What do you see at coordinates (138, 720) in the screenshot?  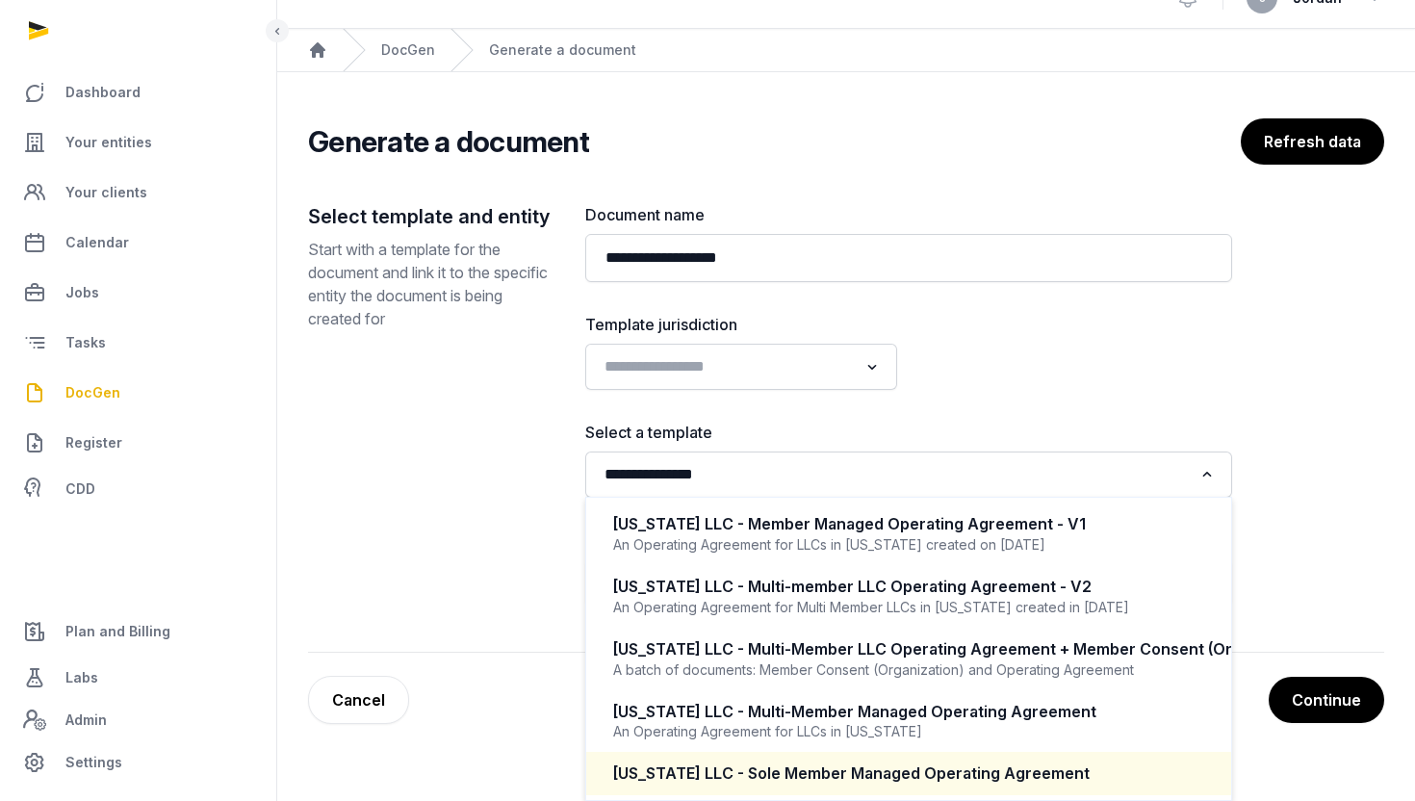 I see `a: Admin` at bounding box center [138, 720].